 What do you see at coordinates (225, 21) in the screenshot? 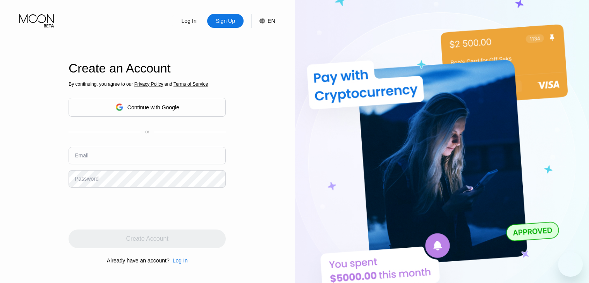
I see `div: Sign Up` at bounding box center [225, 21].